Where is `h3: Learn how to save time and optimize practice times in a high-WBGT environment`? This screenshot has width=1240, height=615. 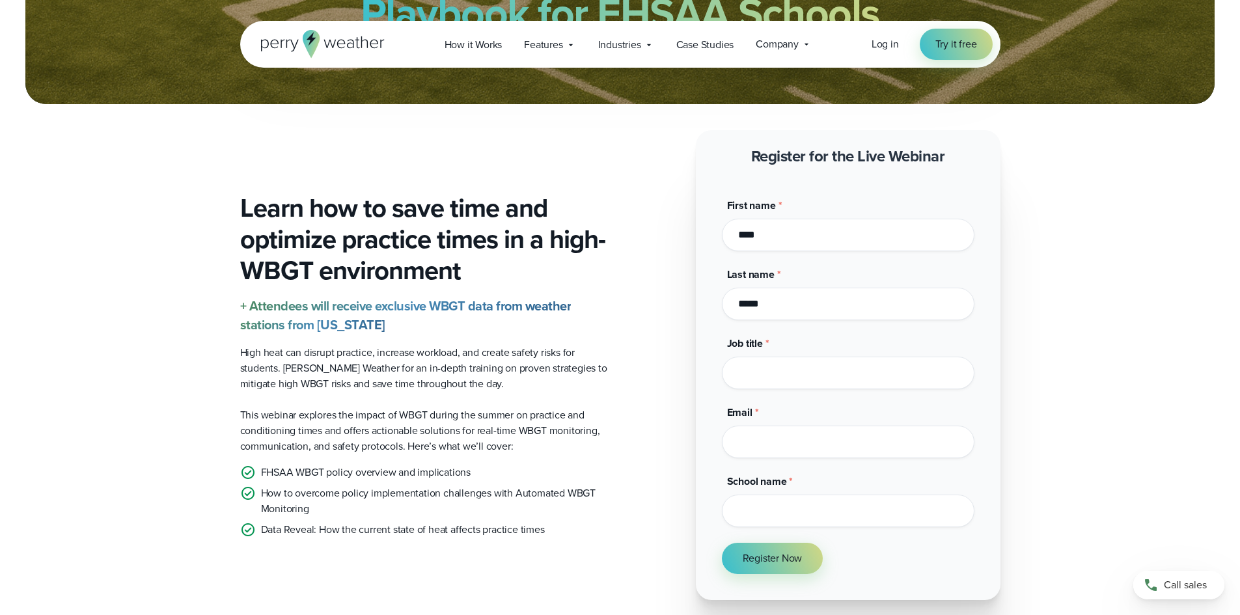
h3: Learn how to save time and optimize practice times in a high-WBGT environment is located at coordinates (425, 240).